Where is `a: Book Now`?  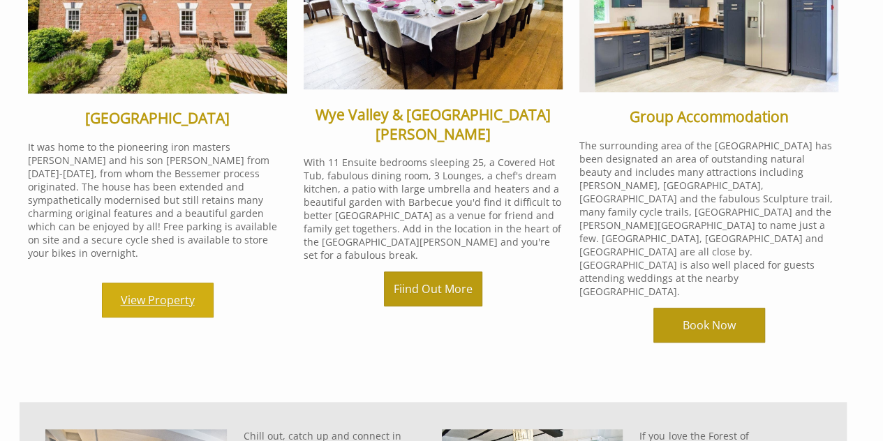 a: Book Now is located at coordinates (709, 325).